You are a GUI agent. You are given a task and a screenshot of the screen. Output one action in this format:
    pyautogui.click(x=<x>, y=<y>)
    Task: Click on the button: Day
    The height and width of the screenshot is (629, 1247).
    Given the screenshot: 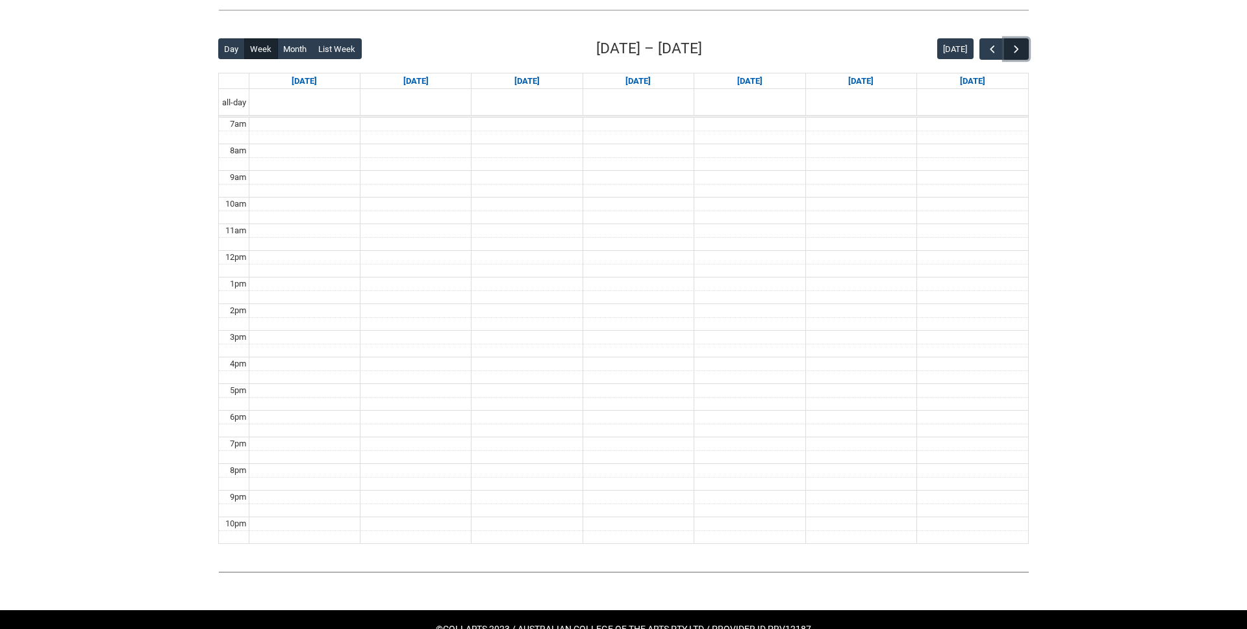 What is the action you would take?
    pyautogui.click(x=231, y=49)
    